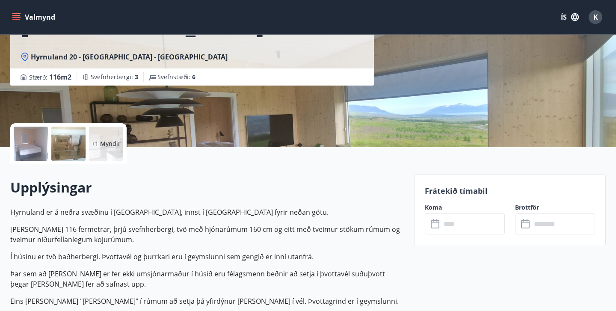 This screenshot has height=311, width=616. Describe the element at coordinates (50, 77) in the screenshot. I see `span: Stærð :` at that location.